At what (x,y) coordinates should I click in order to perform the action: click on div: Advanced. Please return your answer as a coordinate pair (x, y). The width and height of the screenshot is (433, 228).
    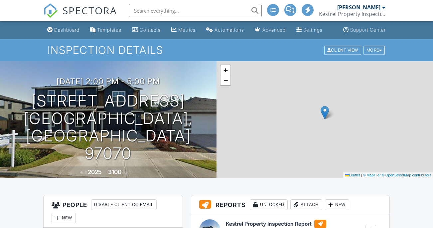
    Looking at the image, I should click on (274, 30).